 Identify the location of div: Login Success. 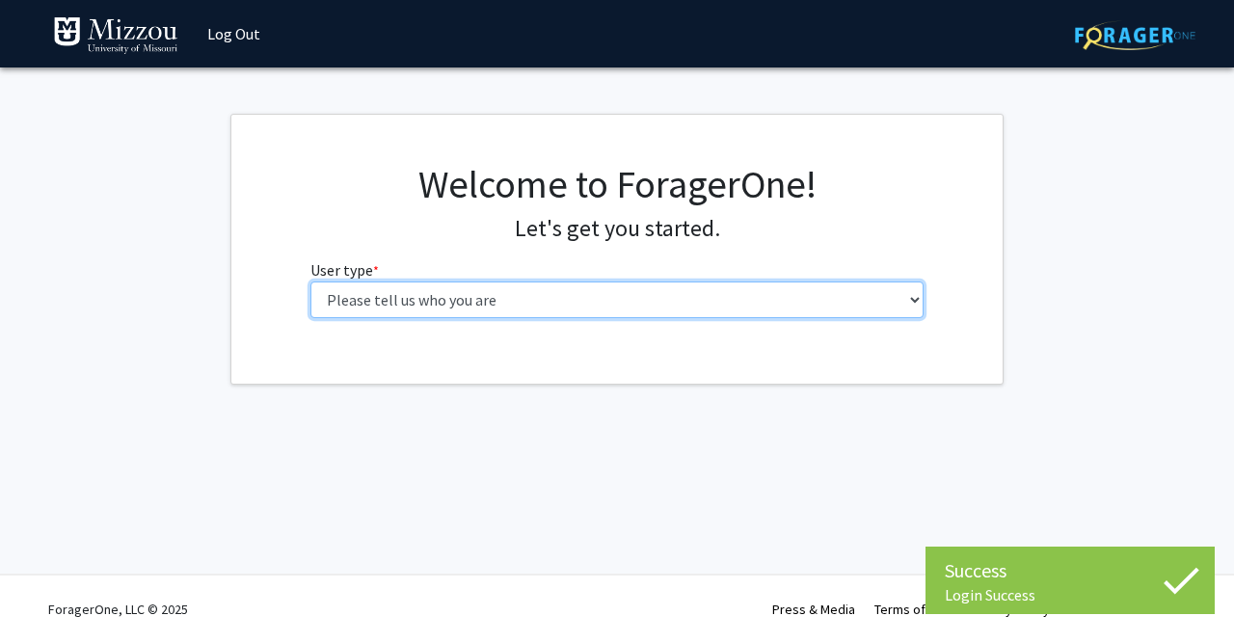
(1070, 595).